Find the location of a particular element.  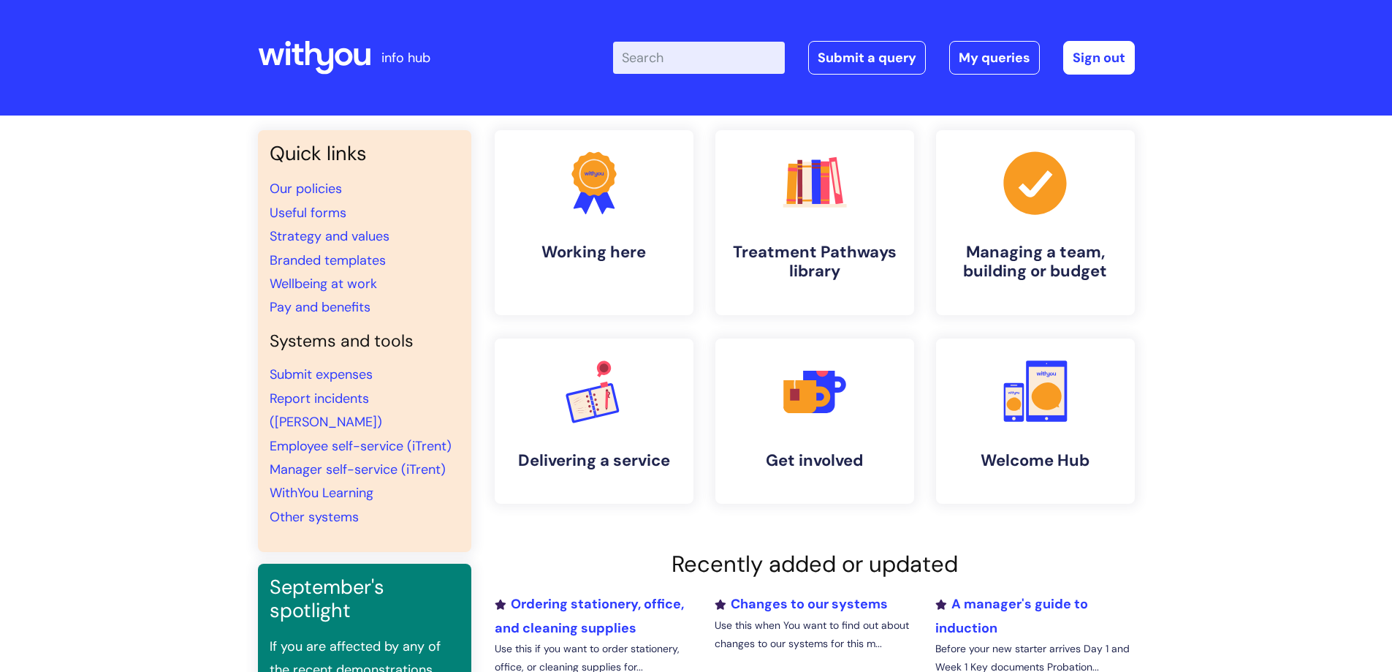

a: Get involved is located at coordinates (815, 421).